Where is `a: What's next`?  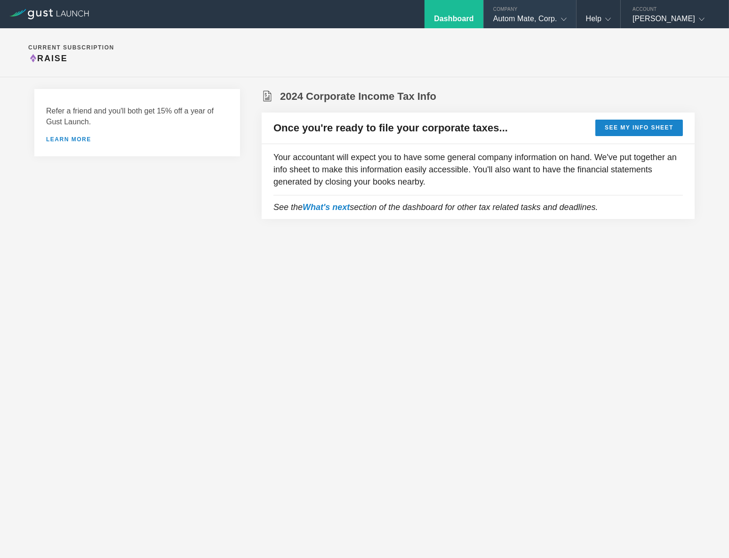
a: What's next is located at coordinates (326, 207).